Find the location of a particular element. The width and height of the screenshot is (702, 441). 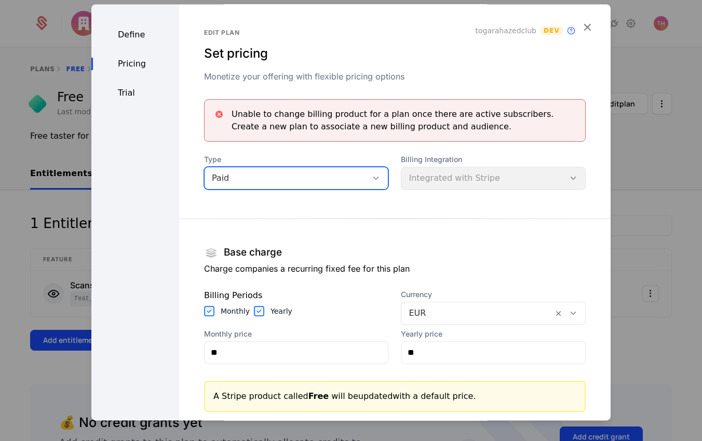

b: Free is located at coordinates (319, 396).